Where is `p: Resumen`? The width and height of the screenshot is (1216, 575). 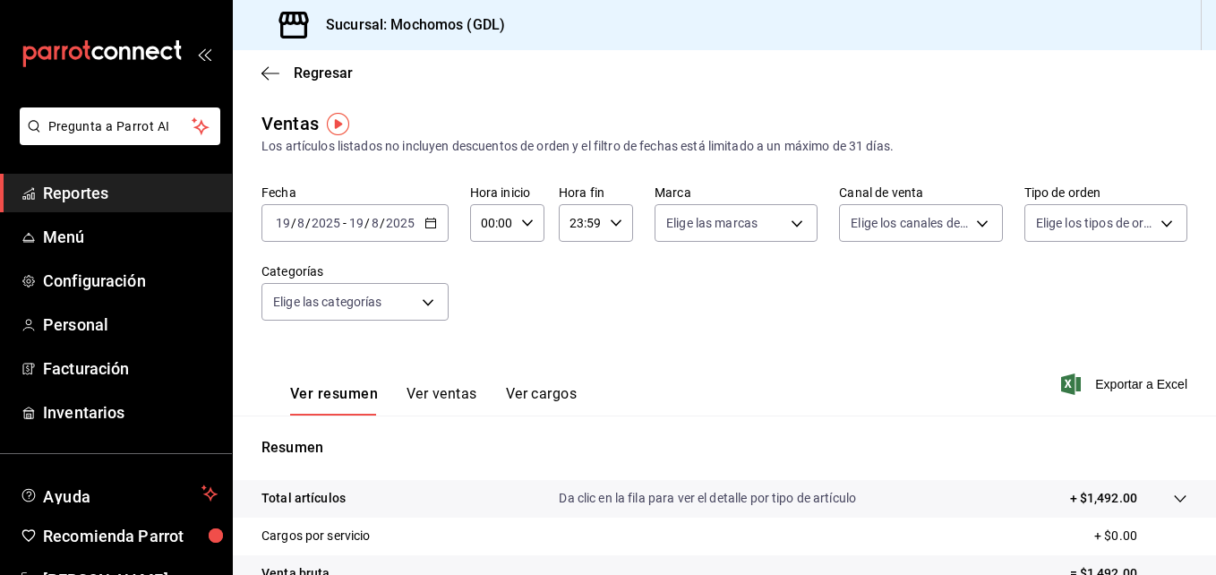 p: Resumen is located at coordinates (725, 448).